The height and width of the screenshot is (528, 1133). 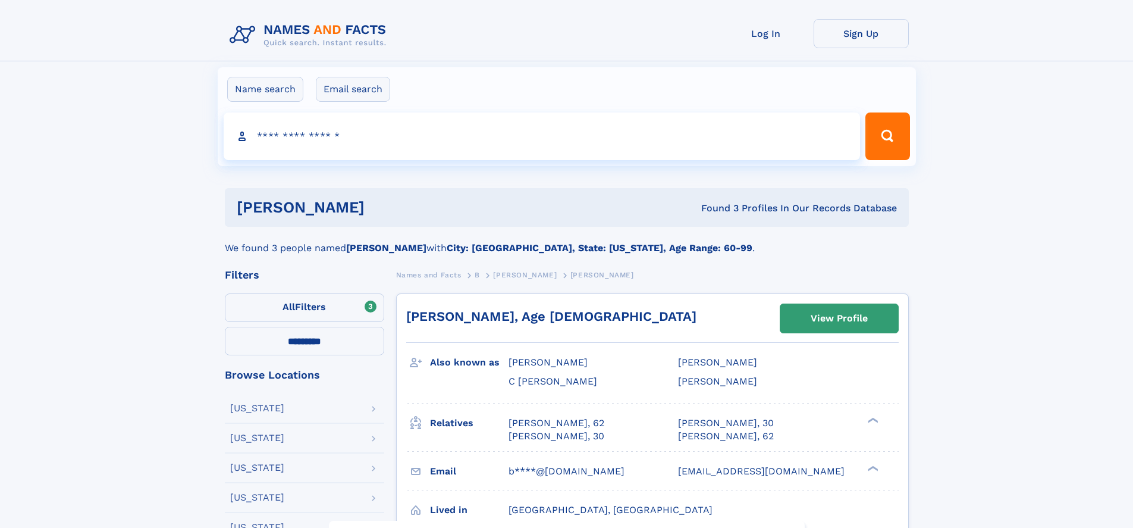 What do you see at coordinates (469, 423) in the screenshot?
I see `h3: Relatives` at bounding box center [469, 423].